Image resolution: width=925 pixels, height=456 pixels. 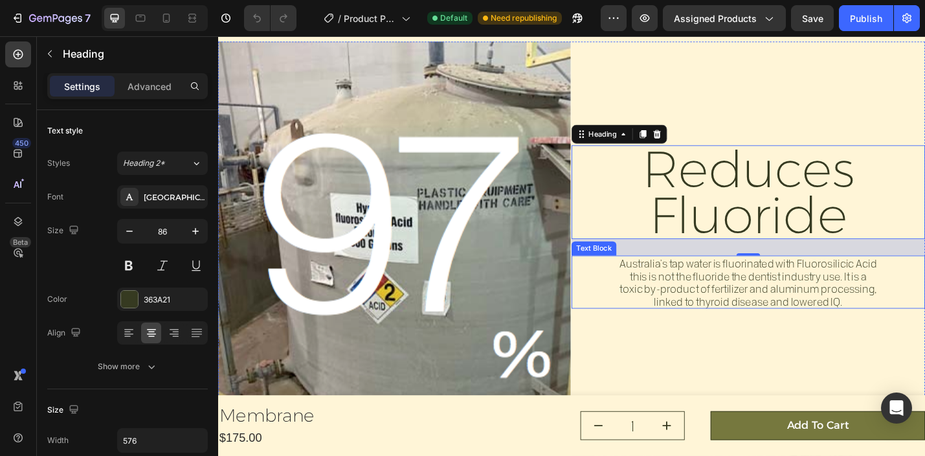 I want to click on span: Need republishing, so click(x=524, y=18).